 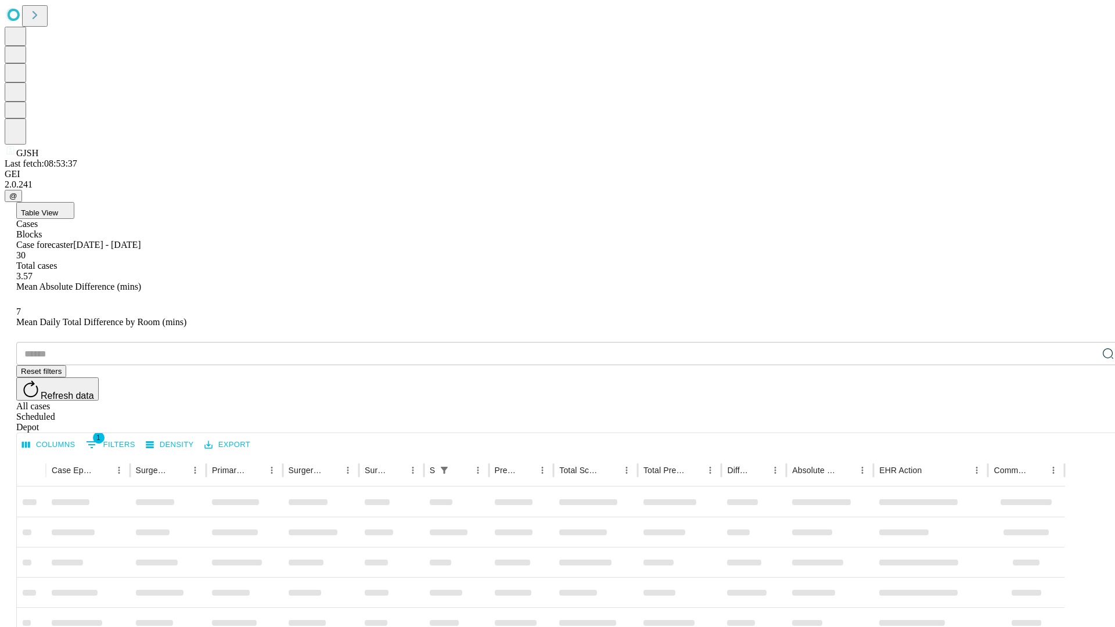 I want to click on div: Predicted In Room Duration, so click(x=506, y=470).